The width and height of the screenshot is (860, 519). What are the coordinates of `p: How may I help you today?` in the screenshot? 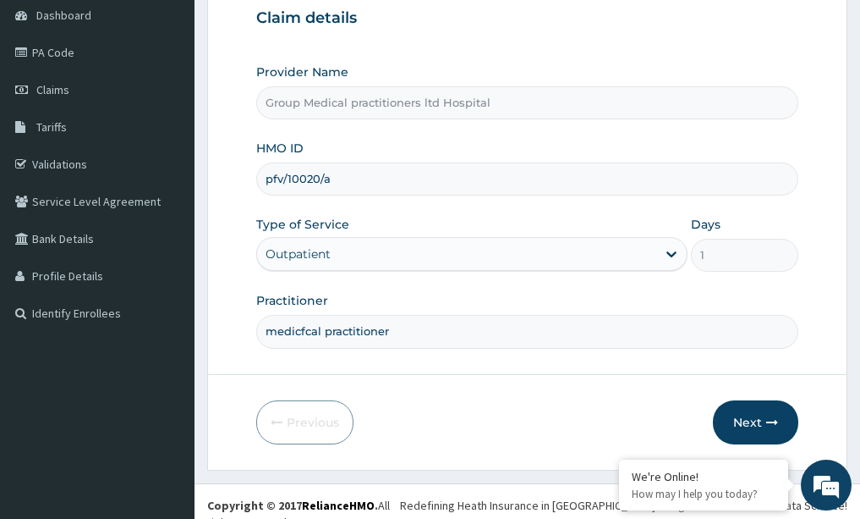 It's located at (704, 493).